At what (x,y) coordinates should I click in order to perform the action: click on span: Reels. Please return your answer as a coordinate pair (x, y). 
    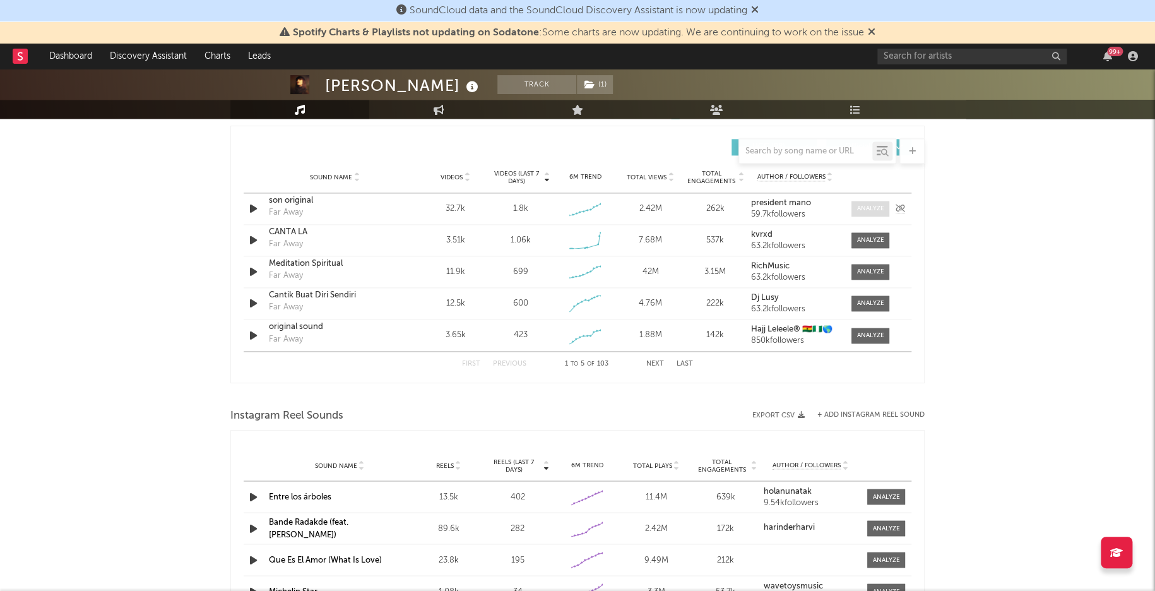
    Looking at the image, I should click on (444, 465).